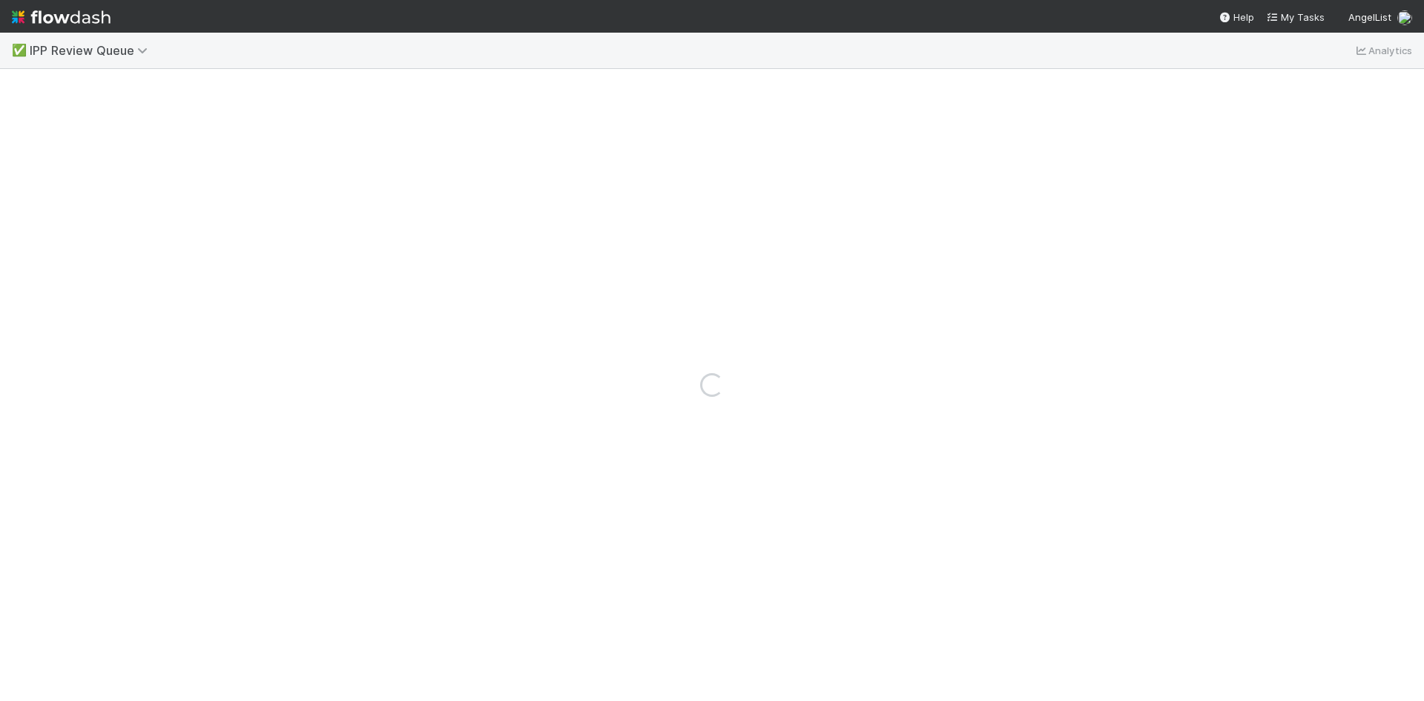  Describe the element at coordinates (92, 50) in the screenshot. I see `span: IPP Review Queue` at that location.